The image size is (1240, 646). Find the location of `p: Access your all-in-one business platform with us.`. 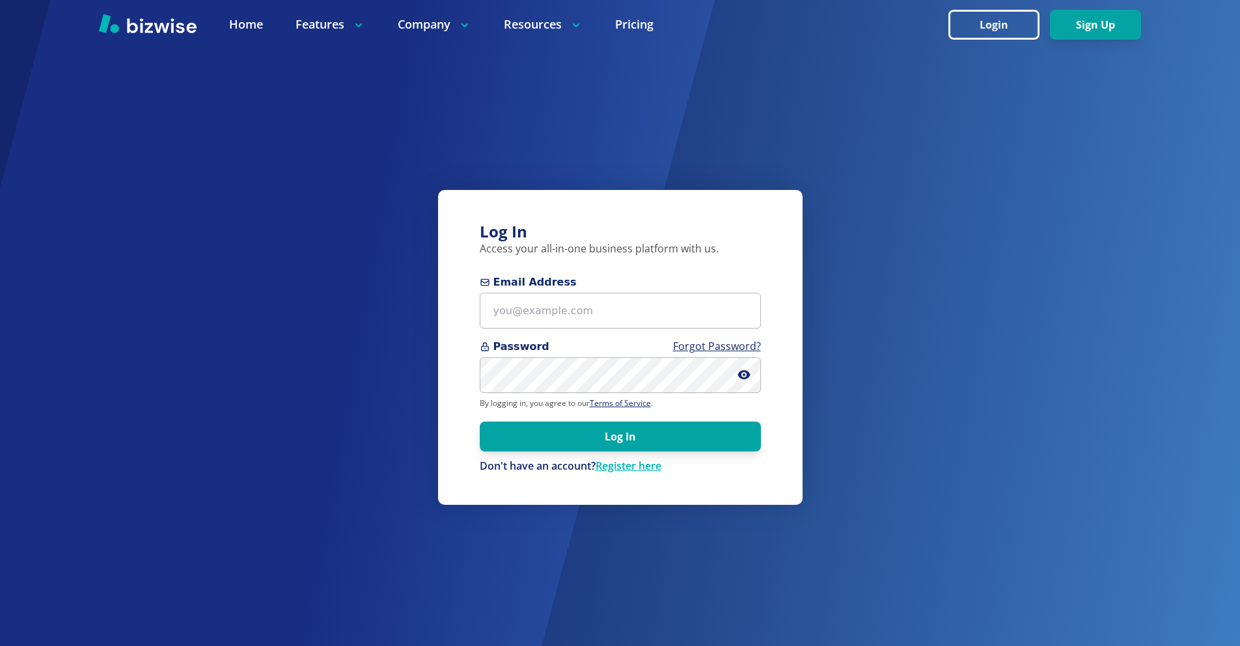

p: Access your all-in-one business platform with us. is located at coordinates (620, 249).